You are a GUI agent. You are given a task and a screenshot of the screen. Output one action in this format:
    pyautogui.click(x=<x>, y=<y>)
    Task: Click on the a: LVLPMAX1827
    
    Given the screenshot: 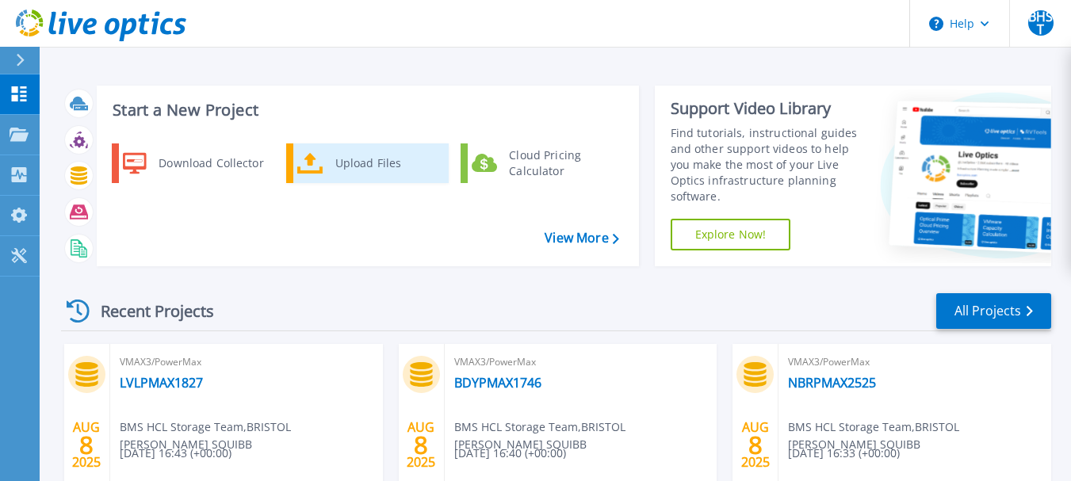 What is the action you would take?
    pyautogui.click(x=161, y=383)
    